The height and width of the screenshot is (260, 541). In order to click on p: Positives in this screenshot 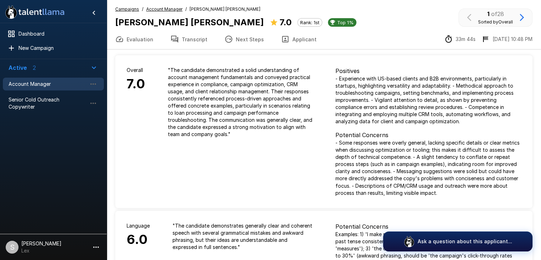, I will do `click(428, 71)`.